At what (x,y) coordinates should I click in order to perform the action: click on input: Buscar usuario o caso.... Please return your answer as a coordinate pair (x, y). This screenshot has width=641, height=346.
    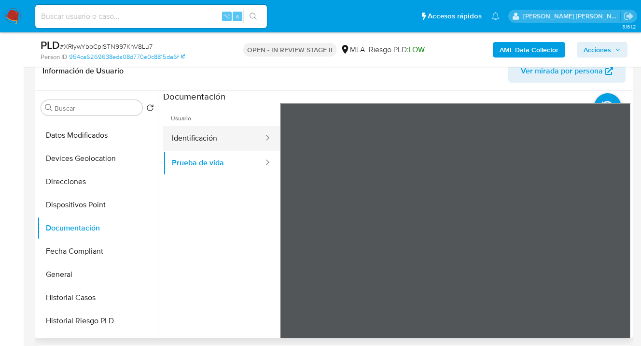
    Looking at the image, I should click on (151, 16).